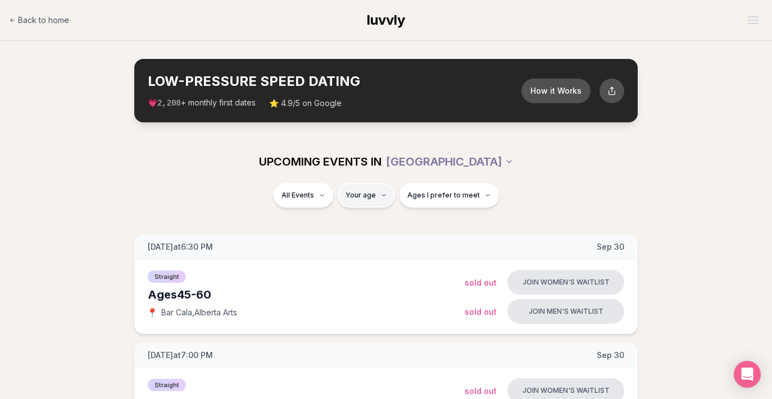 The height and width of the screenshot is (399, 772). Describe the element at coordinates (39, 20) in the screenshot. I see `a: Back to home` at that location.